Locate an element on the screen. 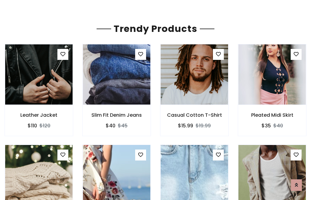 The width and height of the screenshot is (311, 200). del: $45 is located at coordinates (123, 126).